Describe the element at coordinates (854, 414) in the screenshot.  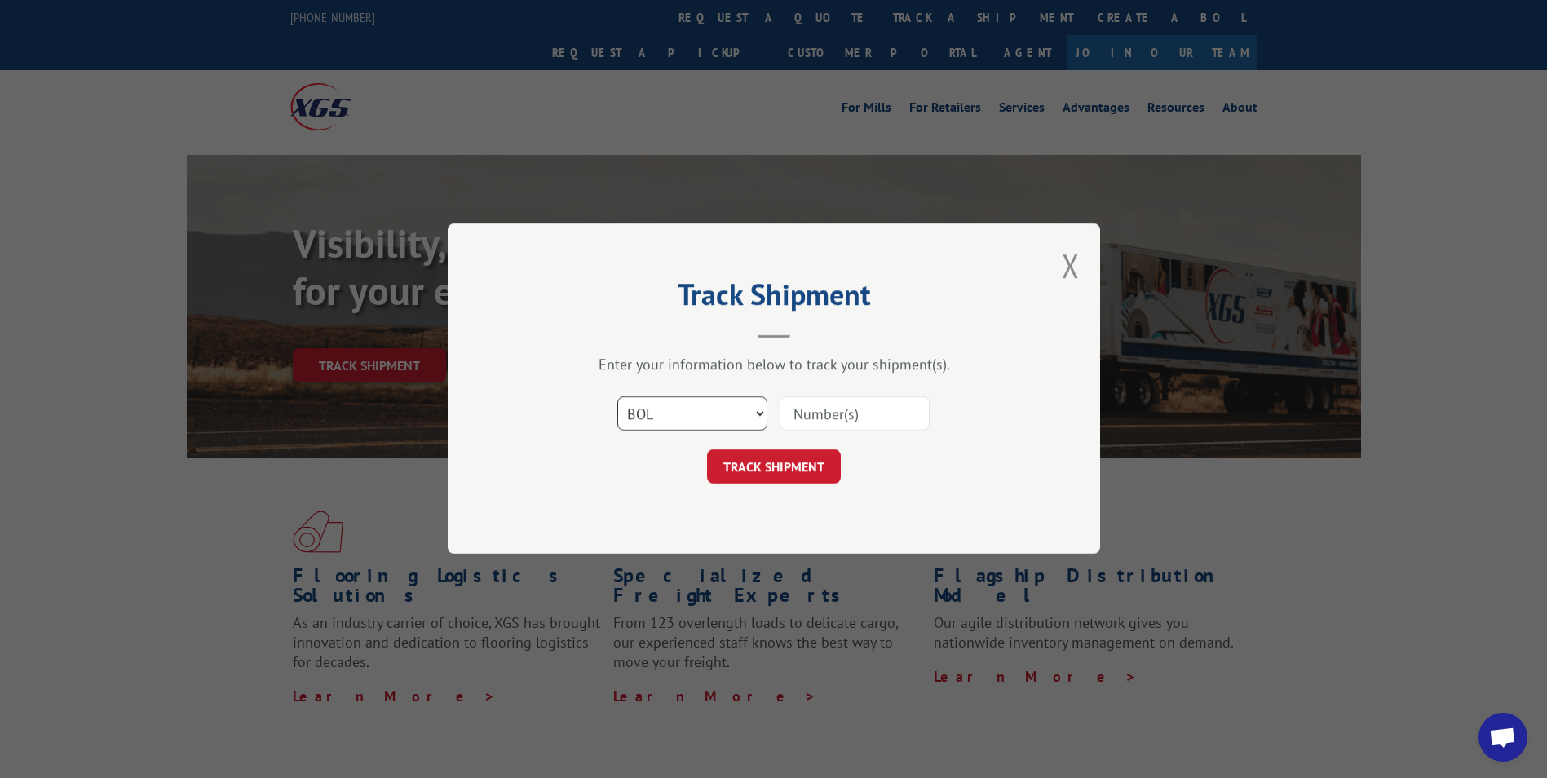
I see `input: Number(s)` at that location.